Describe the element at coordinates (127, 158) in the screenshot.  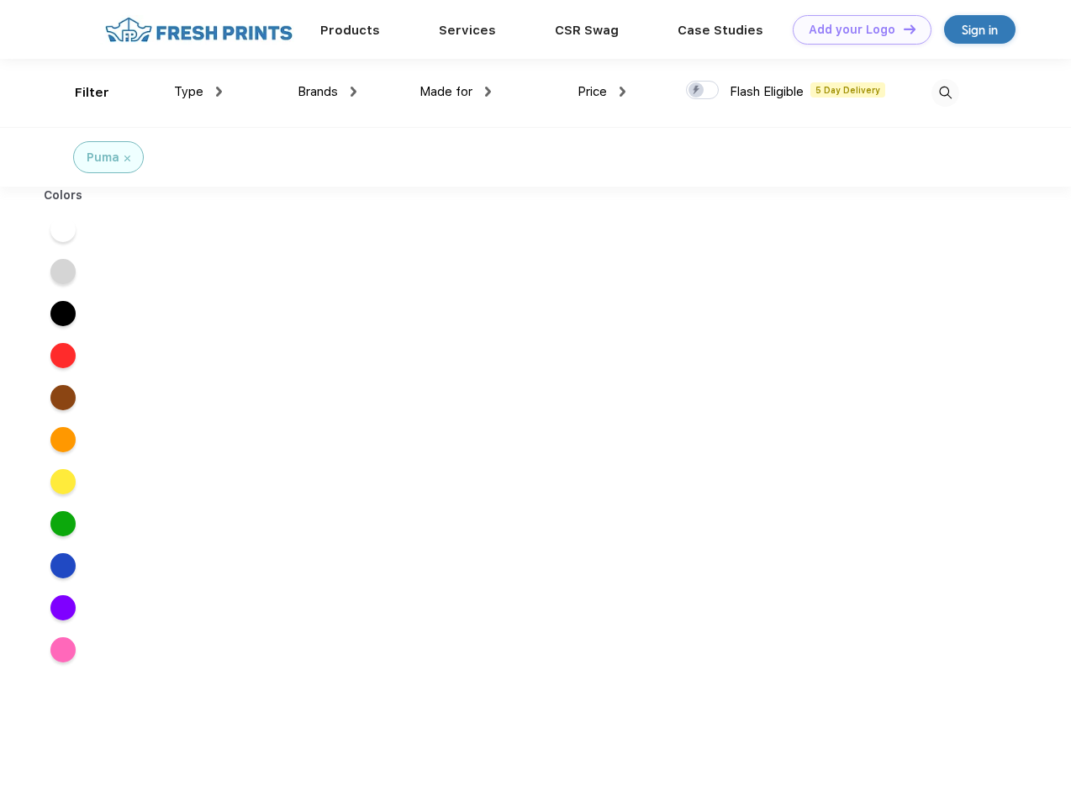
I see `img: filter_cancel.svg` at that location.